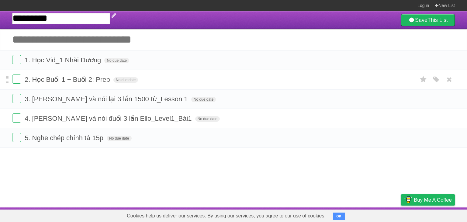 The height and width of the screenshot is (222, 467). Describe the element at coordinates (352, 214) in the screenshot. I see `a: Developers` at that location.